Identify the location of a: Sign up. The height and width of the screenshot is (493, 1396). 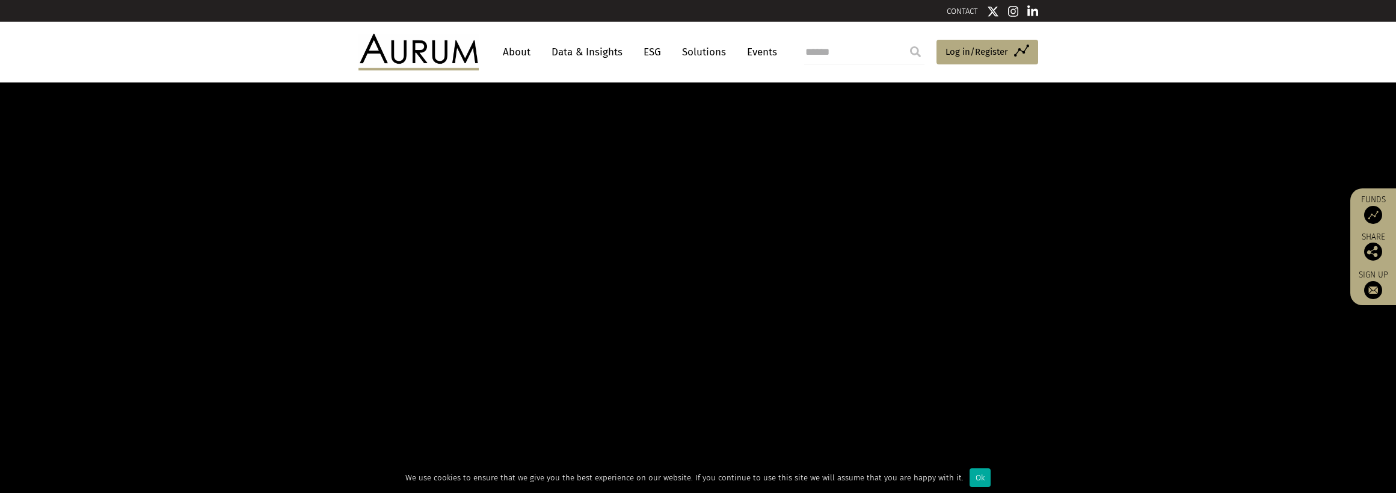
(1373, 284).